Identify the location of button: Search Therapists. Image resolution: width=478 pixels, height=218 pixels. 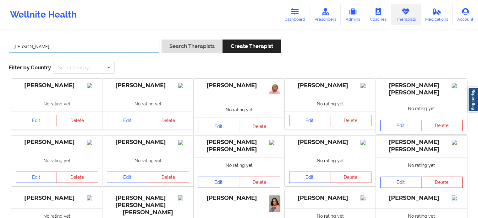
(192, 46).